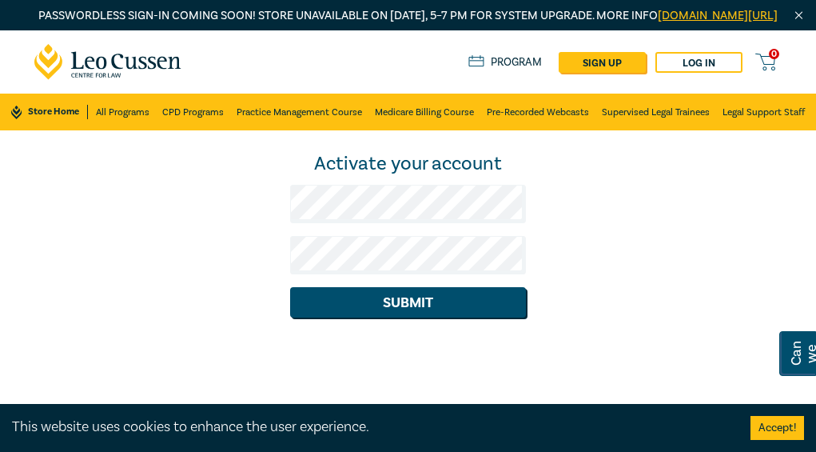 The image size is (816, 452). I want to click on a: sign up, so click(602, 62).